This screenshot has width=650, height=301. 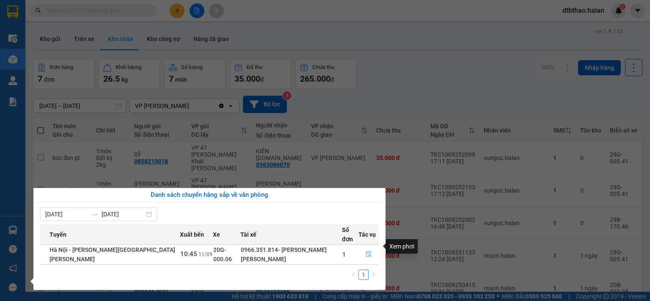 What do you see at coordinates (368, 254) in the screenshot?
I see `span: file-done` at bounding box center [368, 254].